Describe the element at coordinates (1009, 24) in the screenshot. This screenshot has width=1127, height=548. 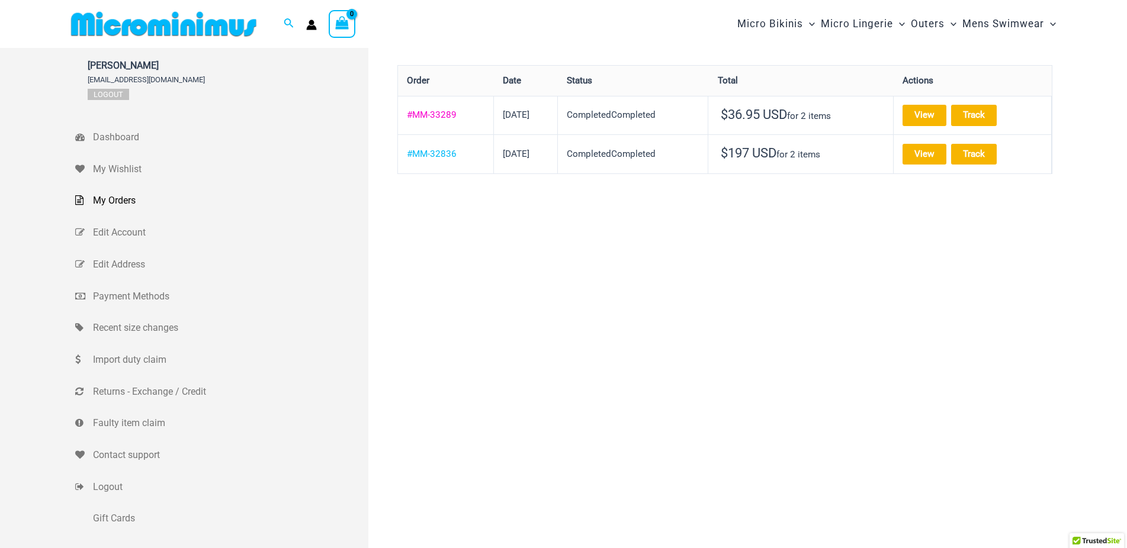
I see `a: Mens SwimwearMenu ToggleMenu Toggle` at that location.